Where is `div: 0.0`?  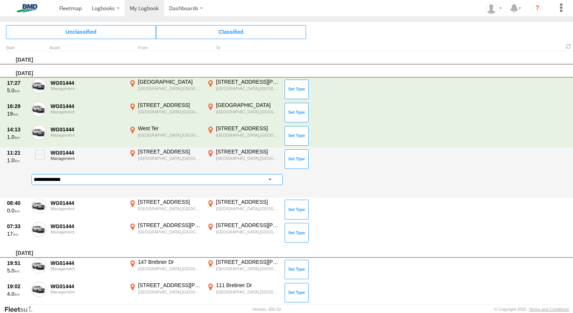 div: 0.0 is located at coordinates (17, 210).